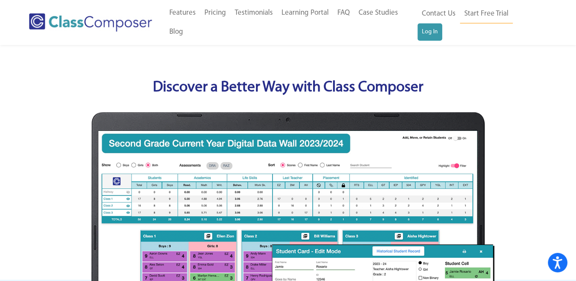 This screenshot has height=281, width=576. Describe the element at coordinates (378, 13) in the screenshot. I see `a: Case Studies` at that location.